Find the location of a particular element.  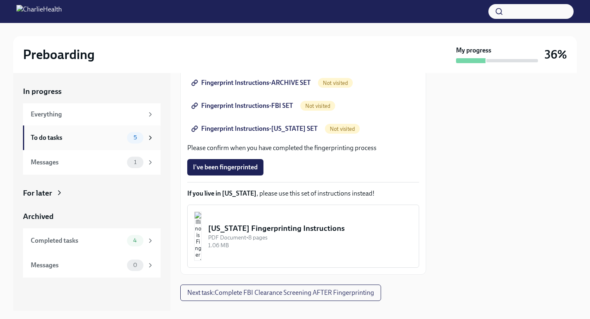

h3: 36% is located at coordinates (555, 54).